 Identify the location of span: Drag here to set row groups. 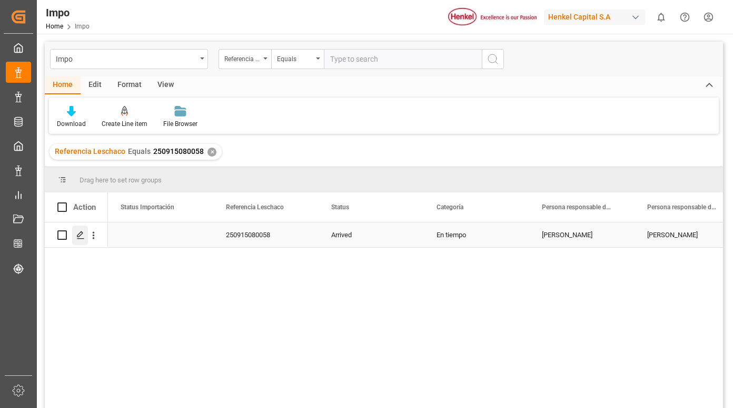
(121, 180).